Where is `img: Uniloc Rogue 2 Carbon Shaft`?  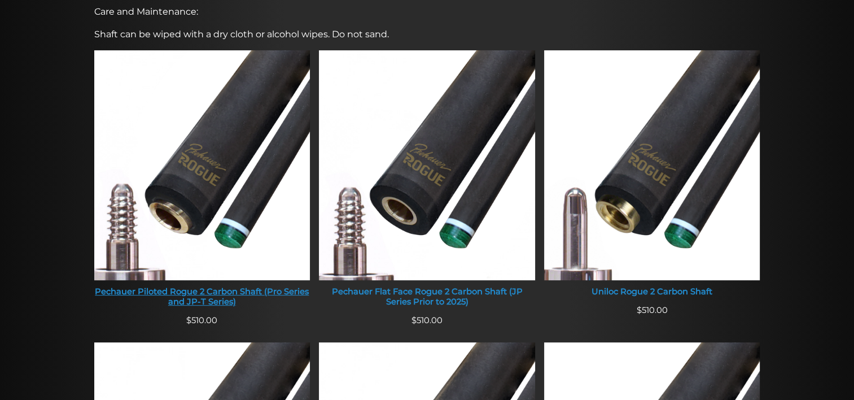 img: Uniloc Rogue 2 Carbon Shaft is located at coordinates (652, 165).